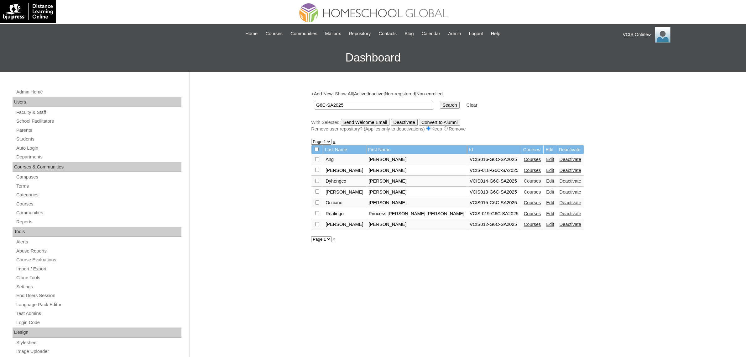 The image size is (746, 357). What do you see at coordinates (98, 112) in the screenshot?
I see `a: Faculty & Staff` at bounding box center [98, 112].